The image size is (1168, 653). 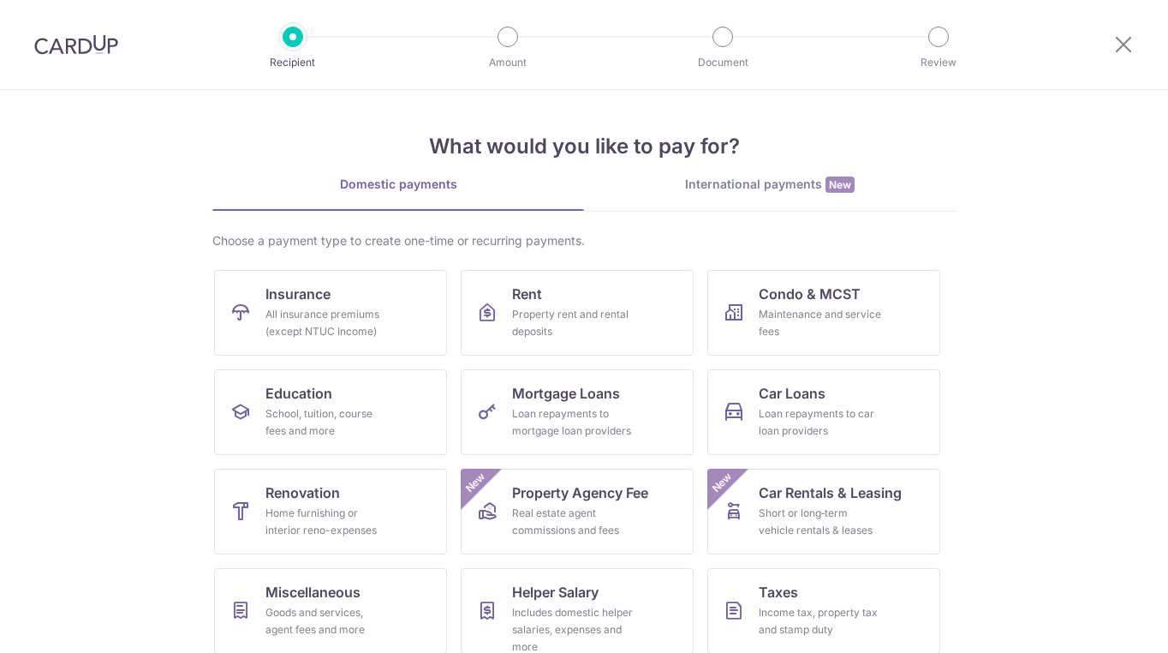 I want to click on h4: What would you like to pay for?, so click(x=584, y=146).